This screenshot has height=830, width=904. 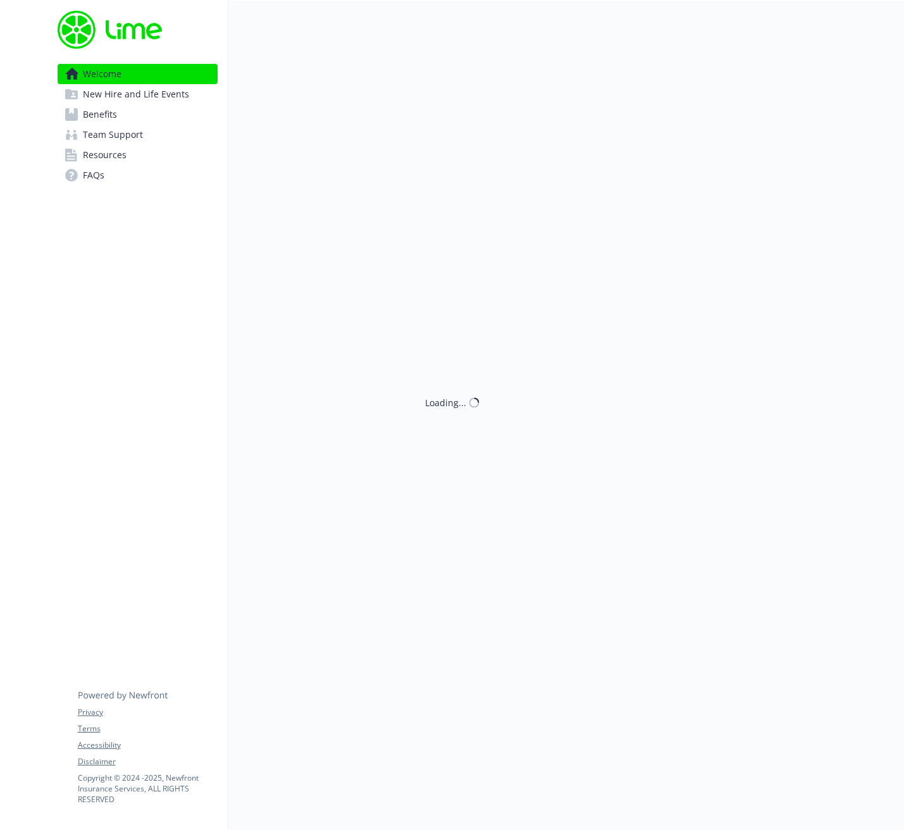 What do you see at coordinates (147, 789) in the screenshot?
I see `p: Copyright © 2024 - 2025 , Newfront Insurance Services, ALL RIGHTS RESERVED` at bounding box center [147, 789].